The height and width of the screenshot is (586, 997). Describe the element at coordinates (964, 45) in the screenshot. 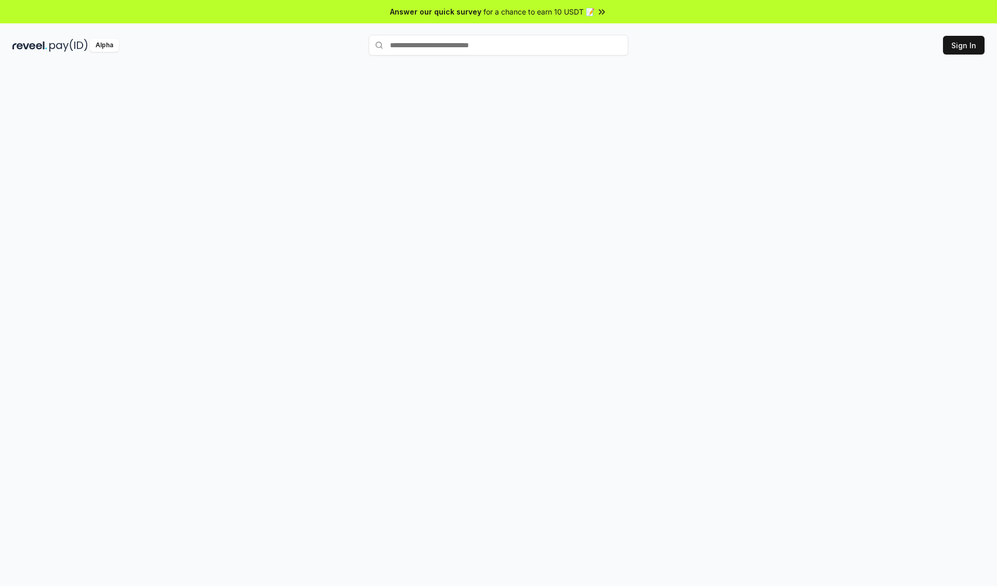

I see `button: Sign In` at that location.